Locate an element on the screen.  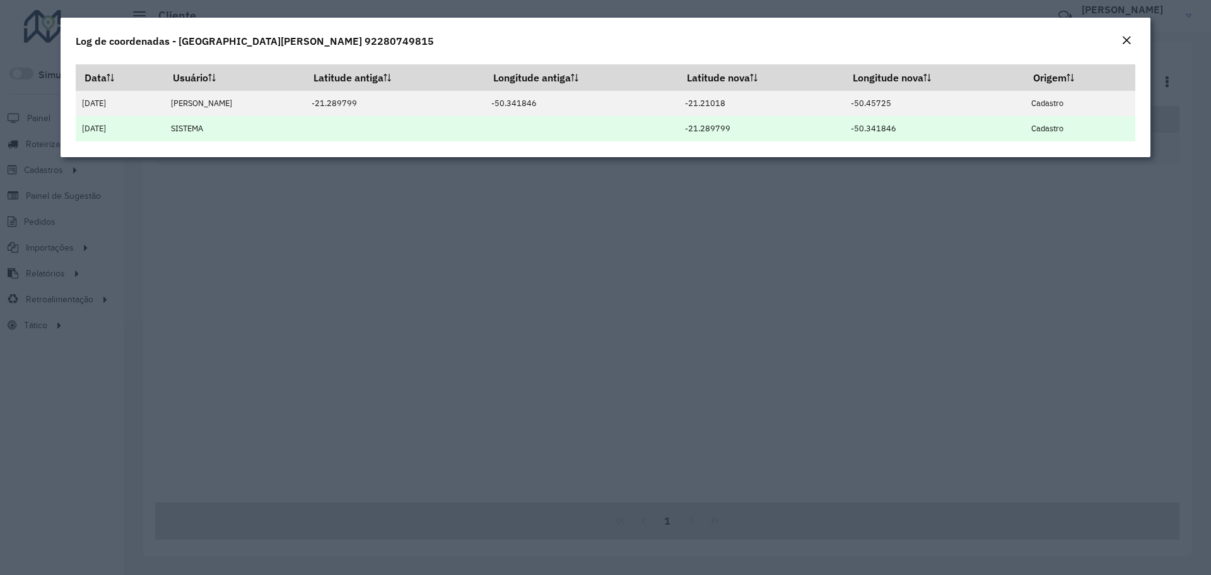
th: Longitude antiga is located at coordinates (581, 78).